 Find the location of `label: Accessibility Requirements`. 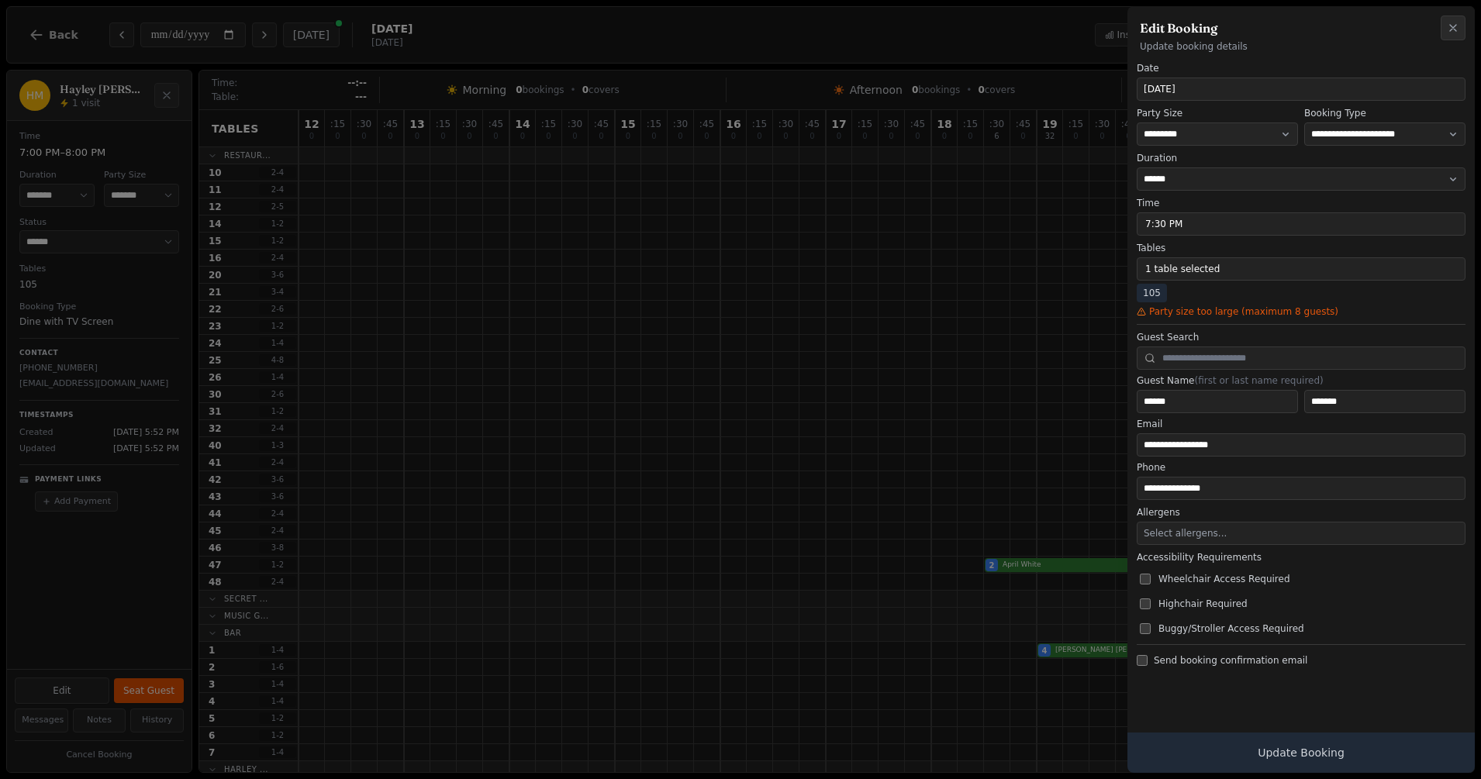

label: Accessibility Requirements is located at coordinates (1301, 558).